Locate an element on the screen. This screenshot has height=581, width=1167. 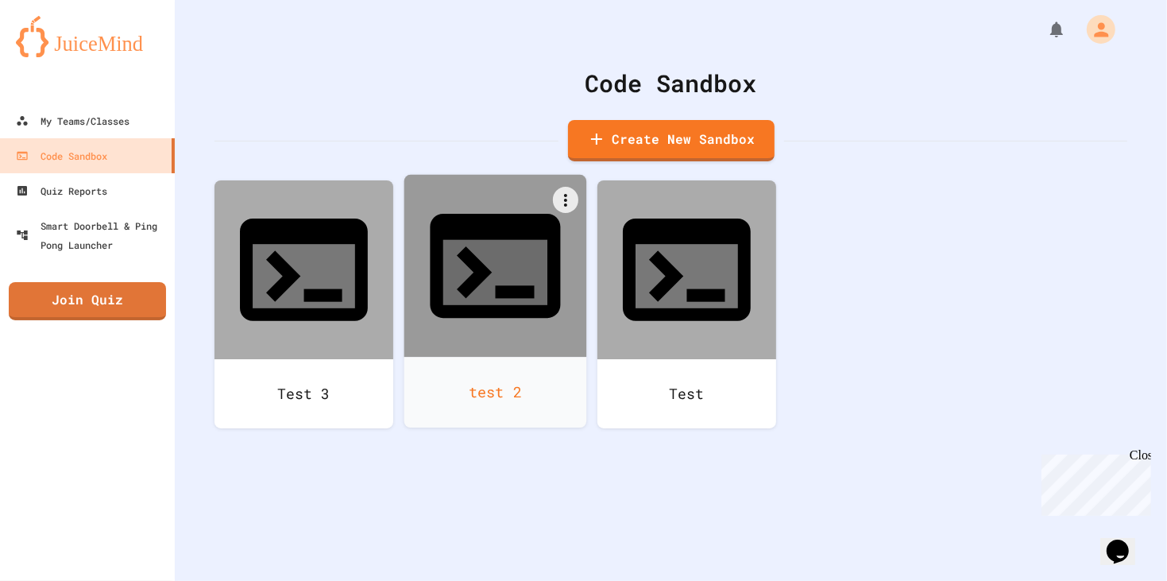
div: My Notifications is located at coordinates (1044, 29).